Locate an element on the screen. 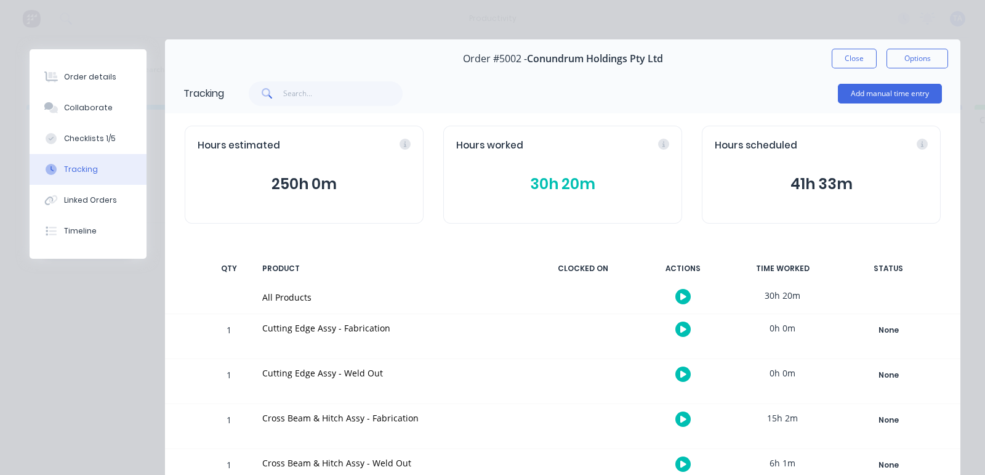 The image size is (985, 475). button: Timeline is located at coordinates (88, 231).